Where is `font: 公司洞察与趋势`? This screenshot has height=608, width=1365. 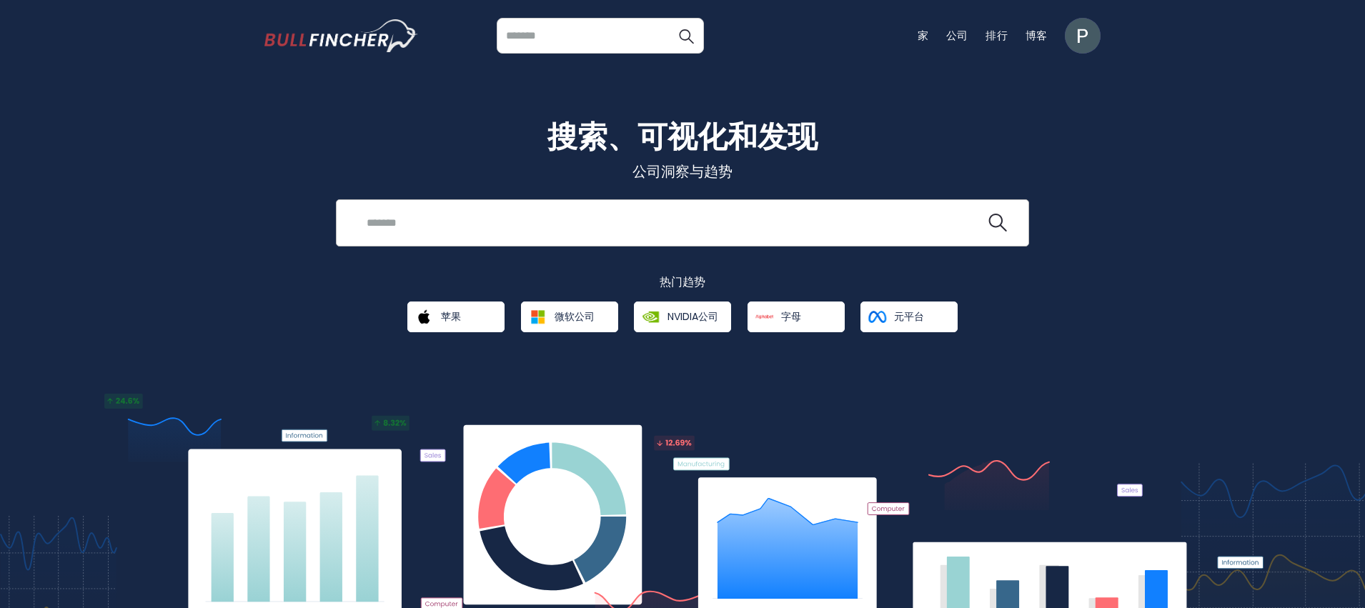
font: 公司洞察与趋势 is located at coordinates (683, 172).